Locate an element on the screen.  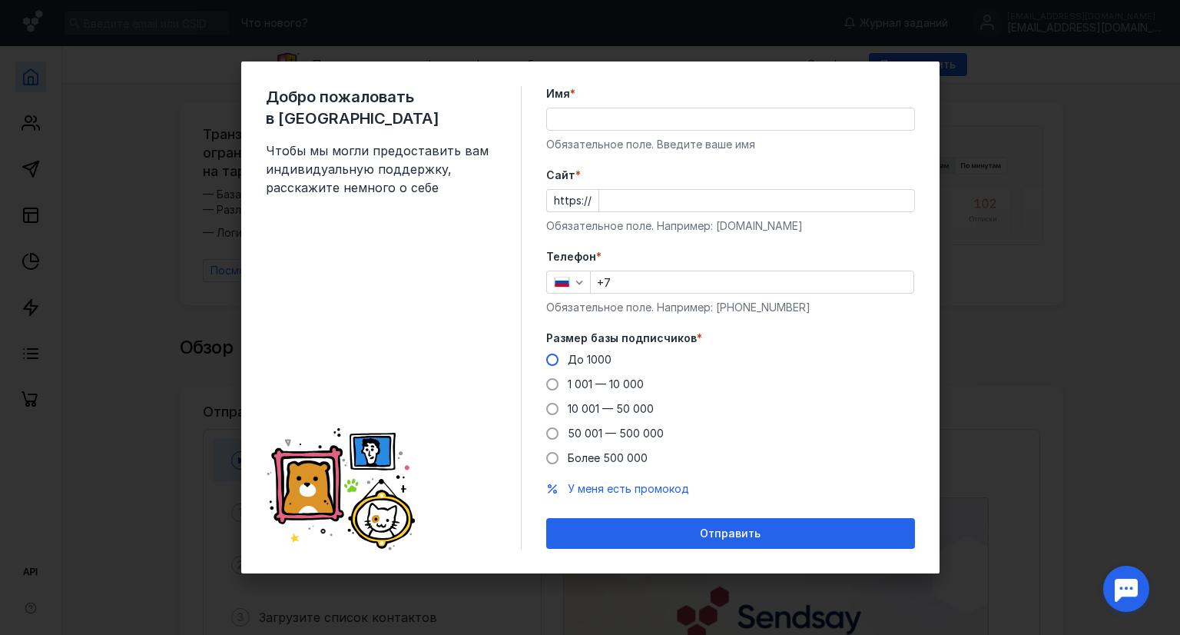
span: Телефон is located at coordinates (571, 257).